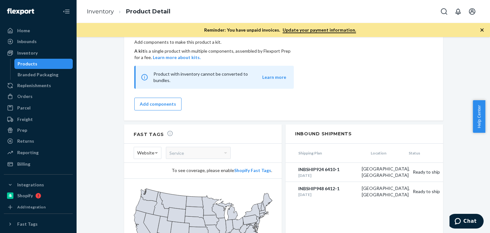  I want to click on button: Open Search Box, so click(444, 11).